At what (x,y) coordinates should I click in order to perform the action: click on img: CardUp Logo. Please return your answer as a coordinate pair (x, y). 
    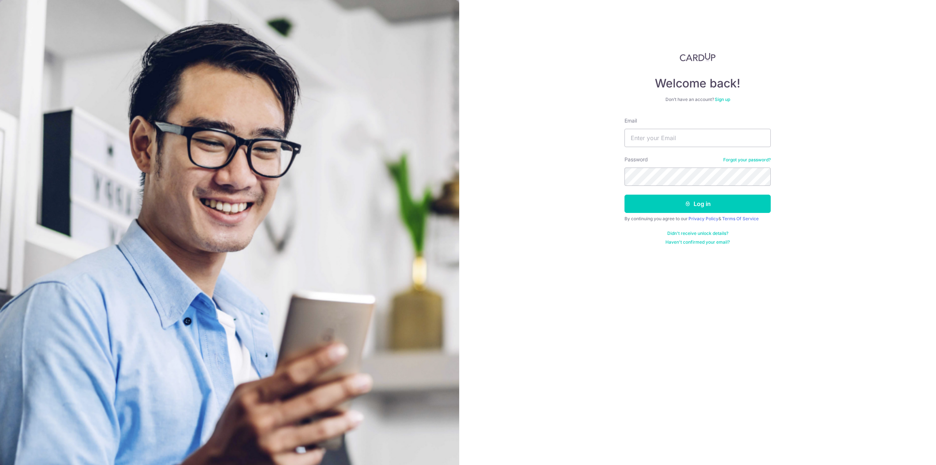
    Looking at the image, I should click on (698, 57).